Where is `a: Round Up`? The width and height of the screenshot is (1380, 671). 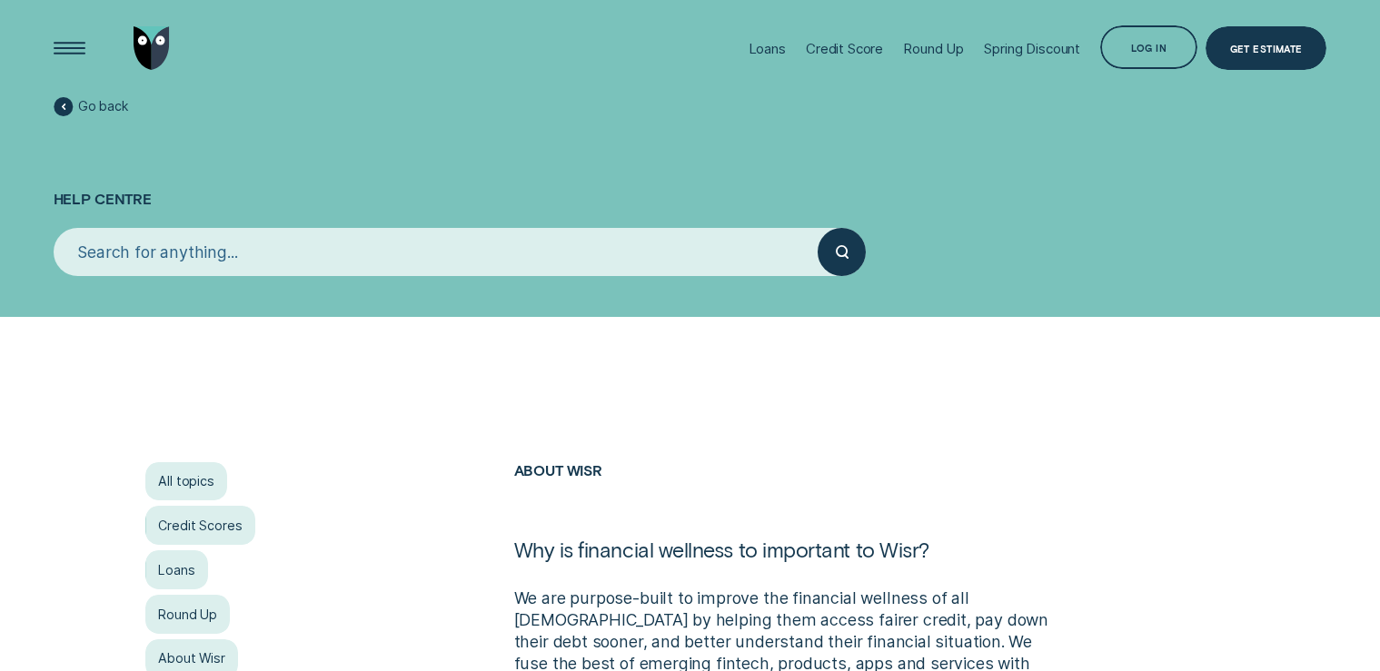
a: Round Up is located at coordinates (187, 614).